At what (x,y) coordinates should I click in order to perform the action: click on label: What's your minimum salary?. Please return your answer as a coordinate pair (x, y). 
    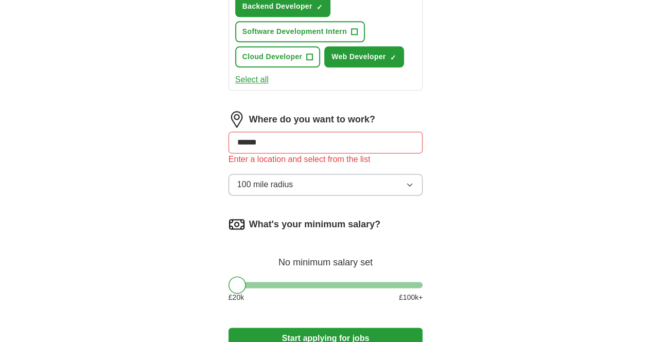
    Looking at the image, I should click on (315, 224).